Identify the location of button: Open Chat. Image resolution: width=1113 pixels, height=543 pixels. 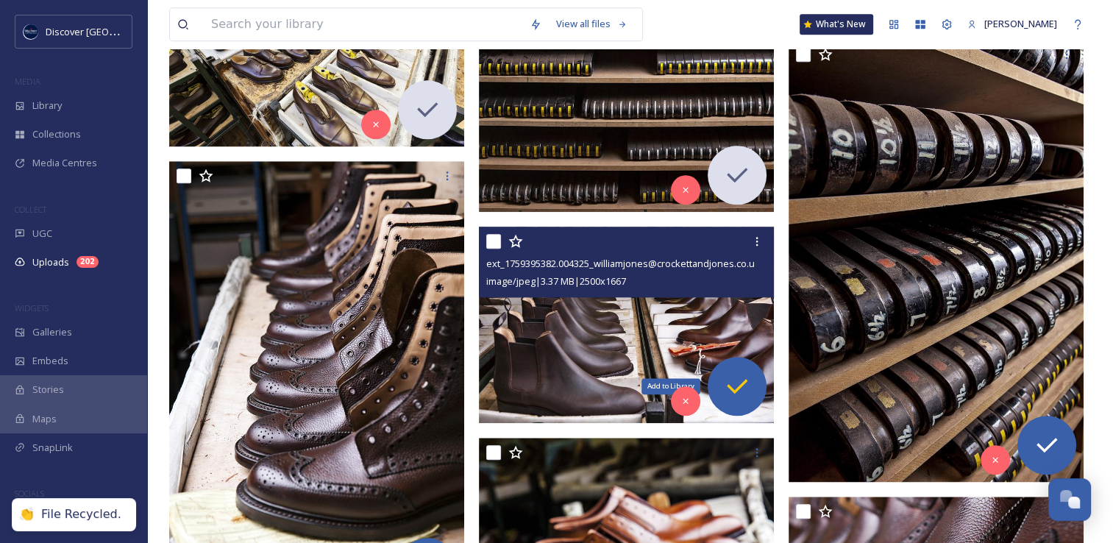
(1070, 500).